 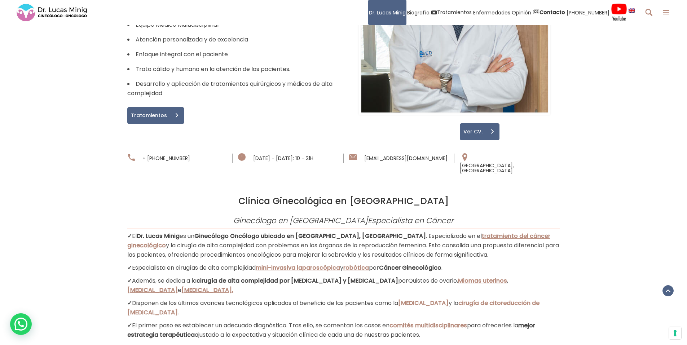 I want to click on span: e, so click(x=179, y=290).